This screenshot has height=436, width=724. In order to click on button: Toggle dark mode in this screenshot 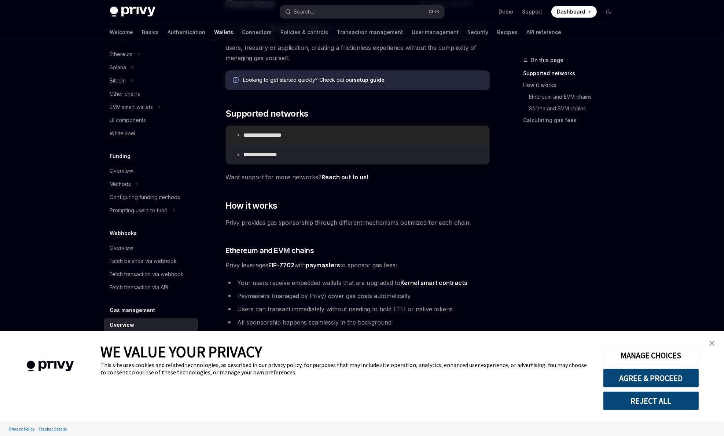, I will do `click(609, 12)`.